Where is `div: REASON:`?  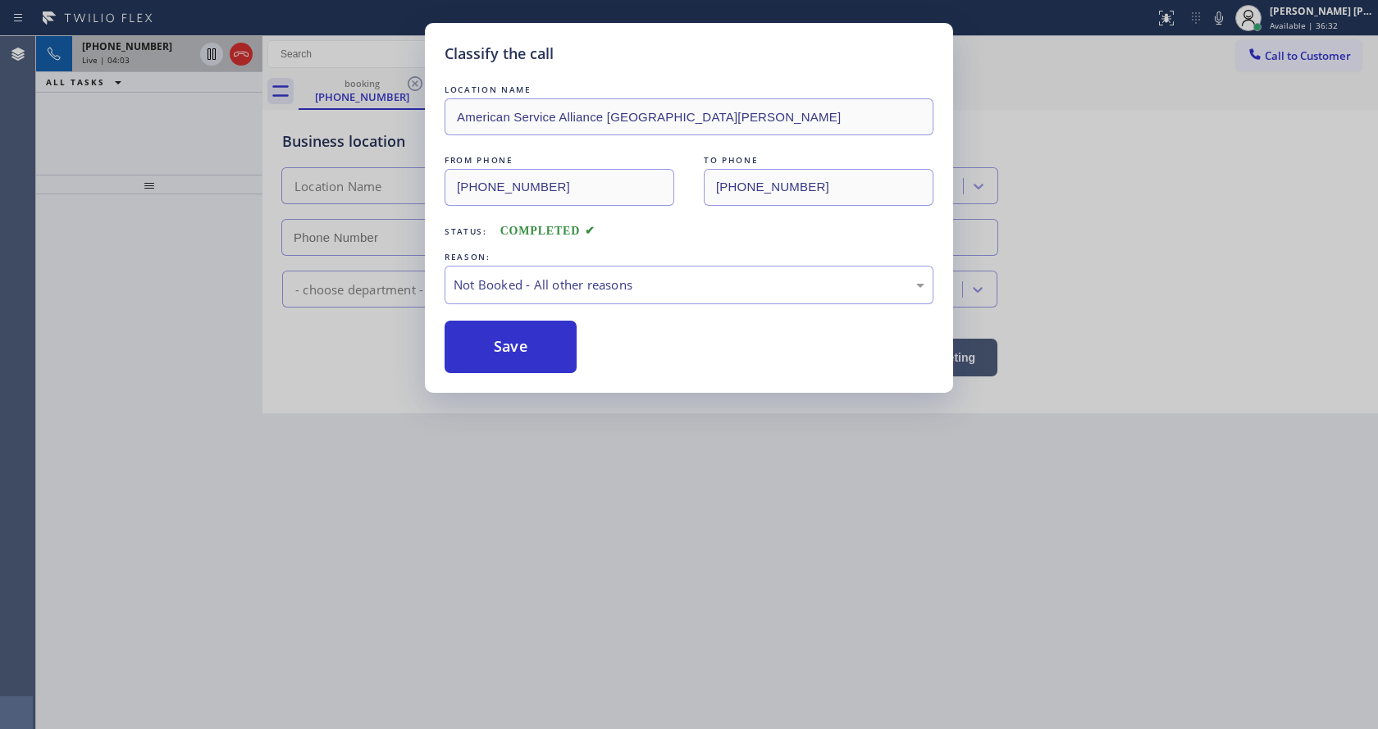 div: REASON: is located at coordinates (689, 257).